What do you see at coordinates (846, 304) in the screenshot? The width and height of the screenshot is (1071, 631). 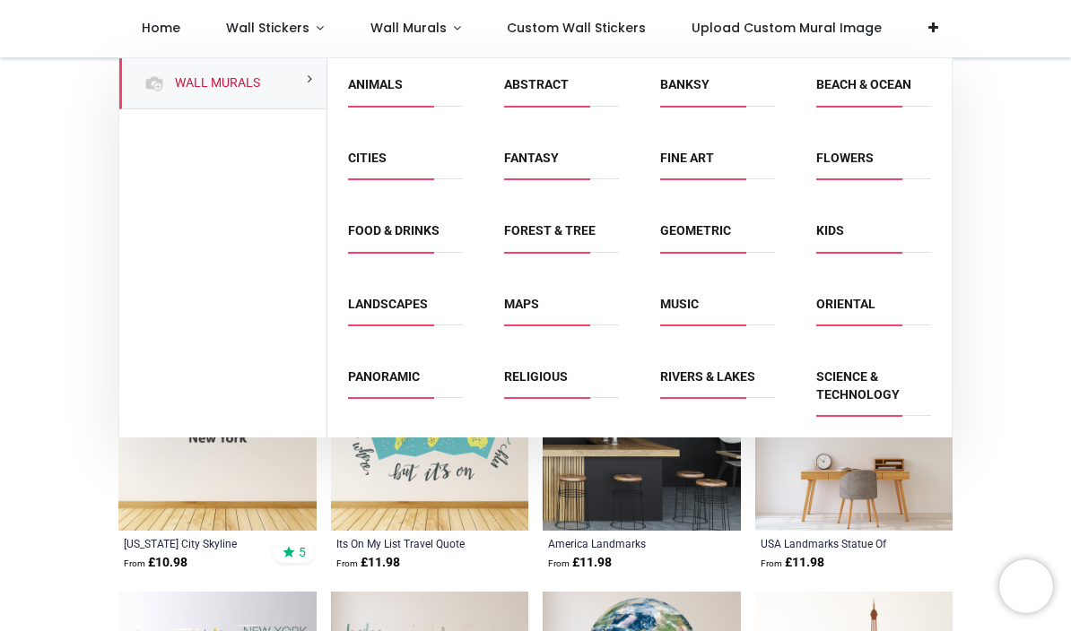 I see `a: Oriental` at bounding box center [846, 304].